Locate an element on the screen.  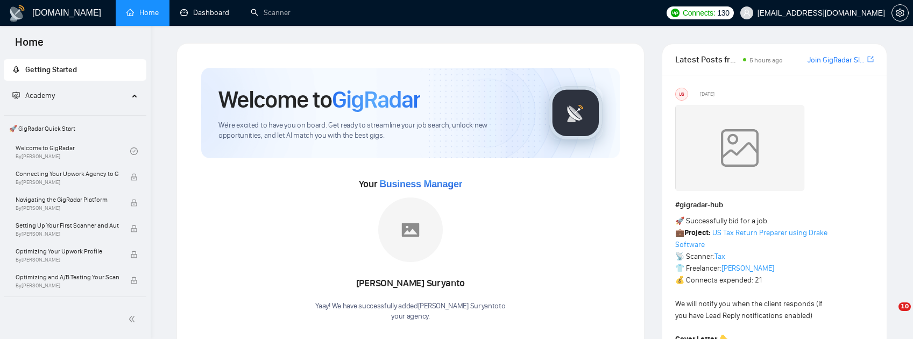
a: Tax is located at coordinates (720, 256).